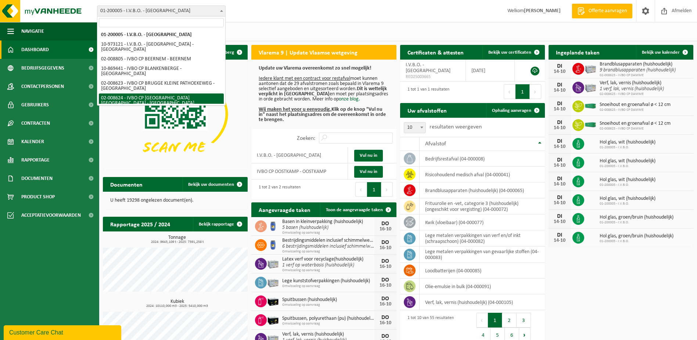 This screenshot has height=340, width=697. Describe the element at coordinates (482, 174) in the screenshot. I see `td: risicohoudend medisch afval (04-000041)` at that location.